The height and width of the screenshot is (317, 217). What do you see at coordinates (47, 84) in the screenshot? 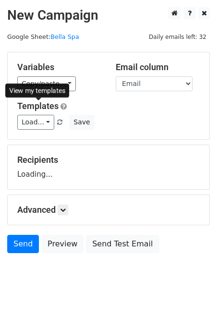
I see `a: Copy/paste...` at bounding box center [47, 84].